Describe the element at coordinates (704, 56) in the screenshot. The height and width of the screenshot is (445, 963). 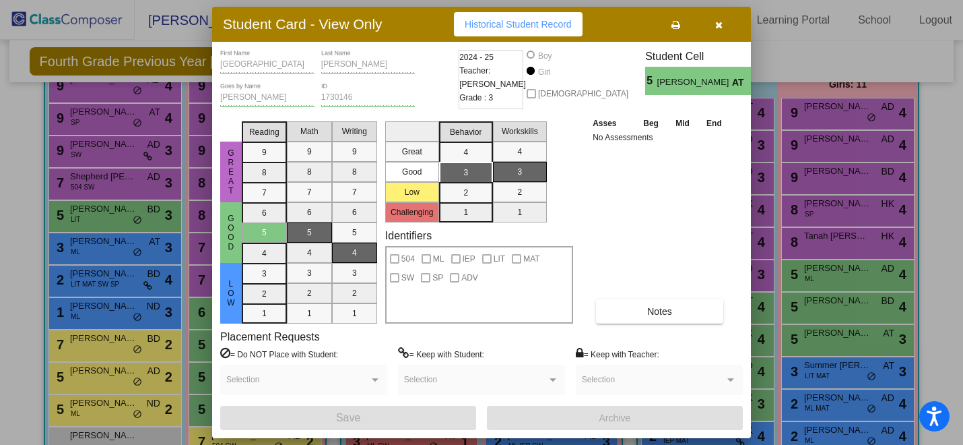
I see `h3: Student Cell` at that location.